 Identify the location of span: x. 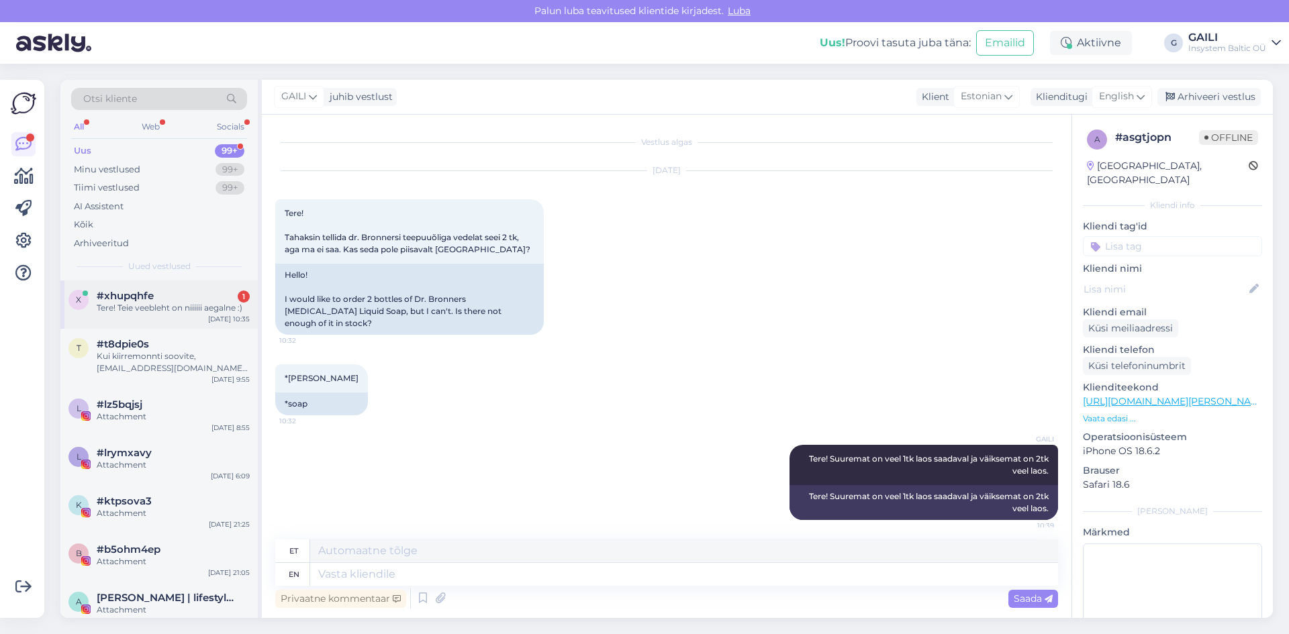
(79, 299).